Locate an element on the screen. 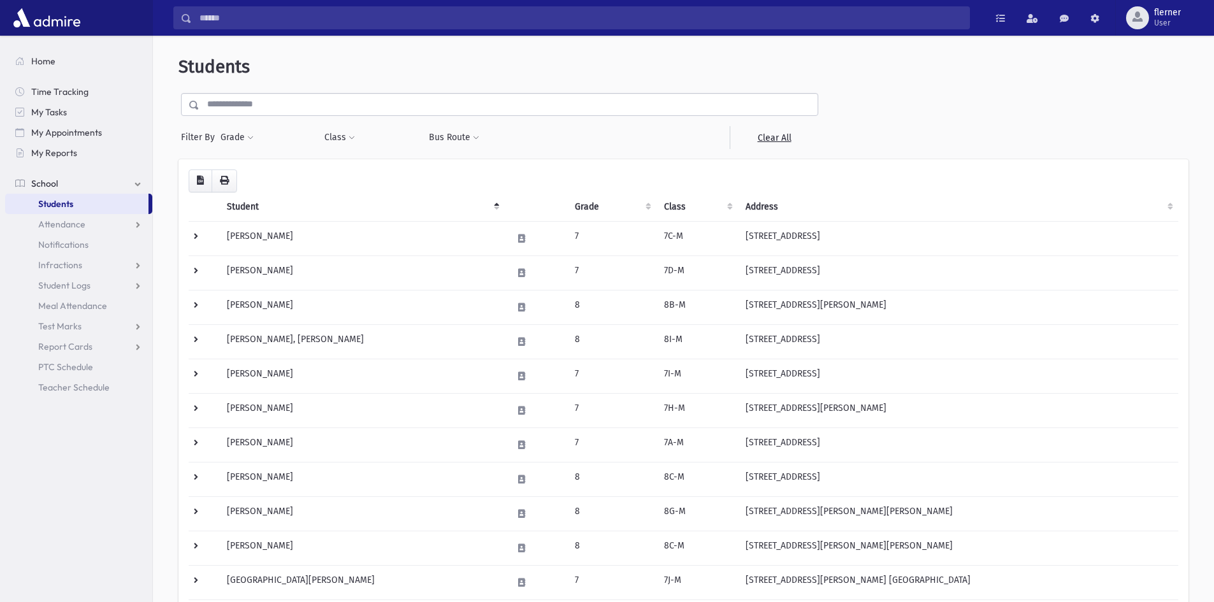 The image size is (1214, 602). a: Meal Attendance is located at coordinates (78, 306).